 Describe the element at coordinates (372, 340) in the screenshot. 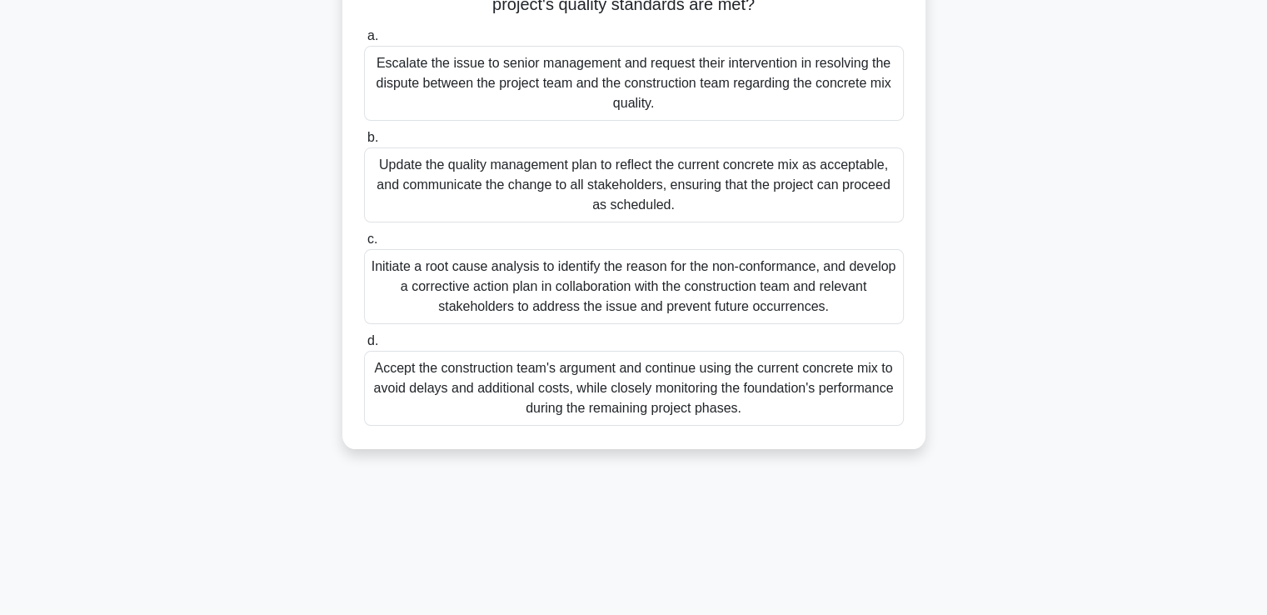

I see `span: d.` at that location.